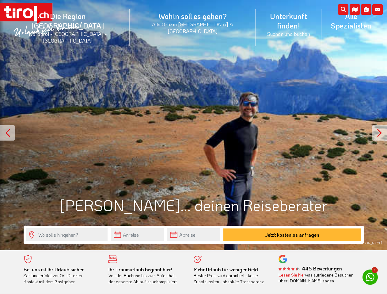  I want to click on small: Suchen und buchen, so click(288, 34).